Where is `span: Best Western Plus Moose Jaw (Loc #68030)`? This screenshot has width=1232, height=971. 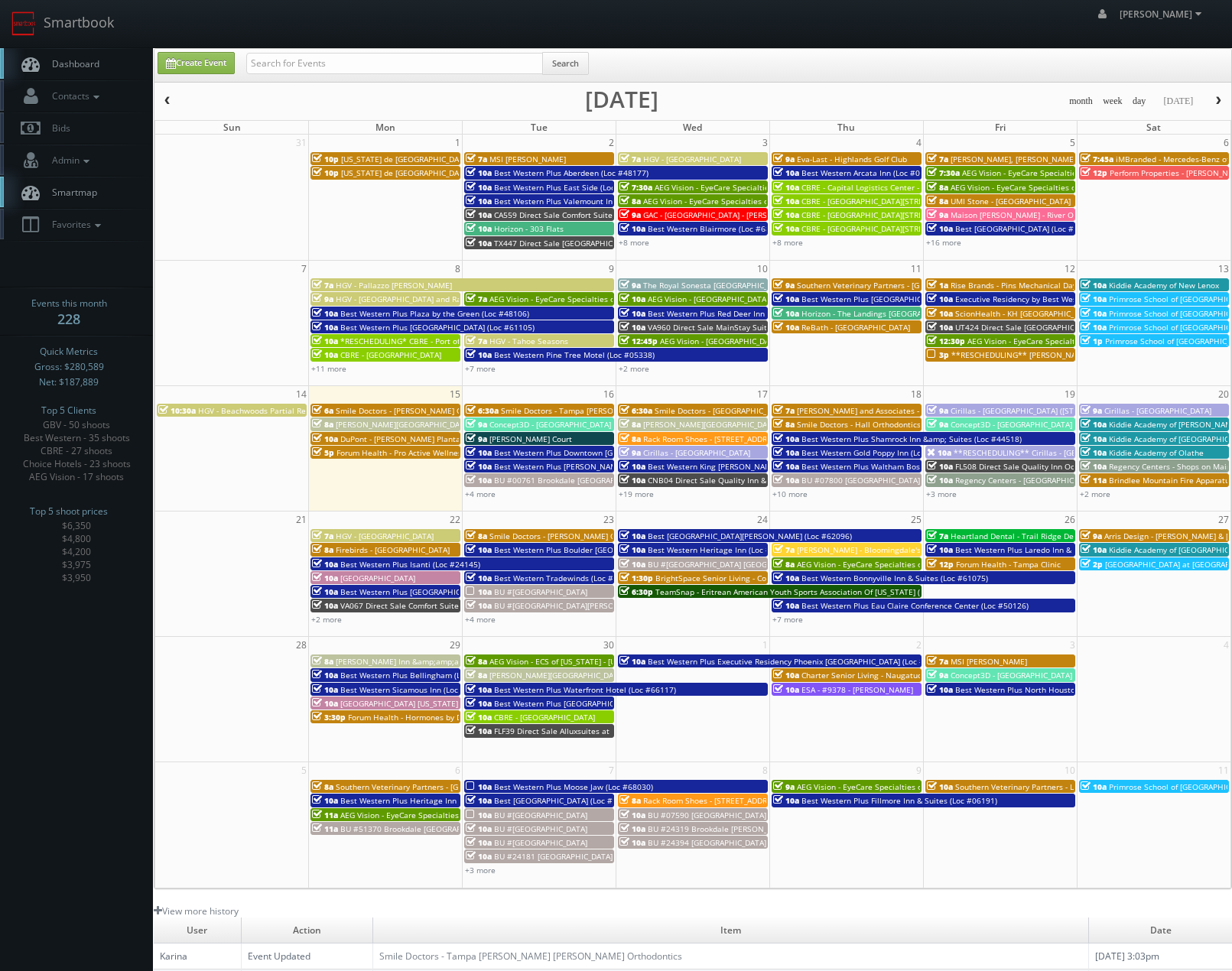 span: Best Western Plus Moose Jaw (Loc #68030) is located at coordinates (573, 787).